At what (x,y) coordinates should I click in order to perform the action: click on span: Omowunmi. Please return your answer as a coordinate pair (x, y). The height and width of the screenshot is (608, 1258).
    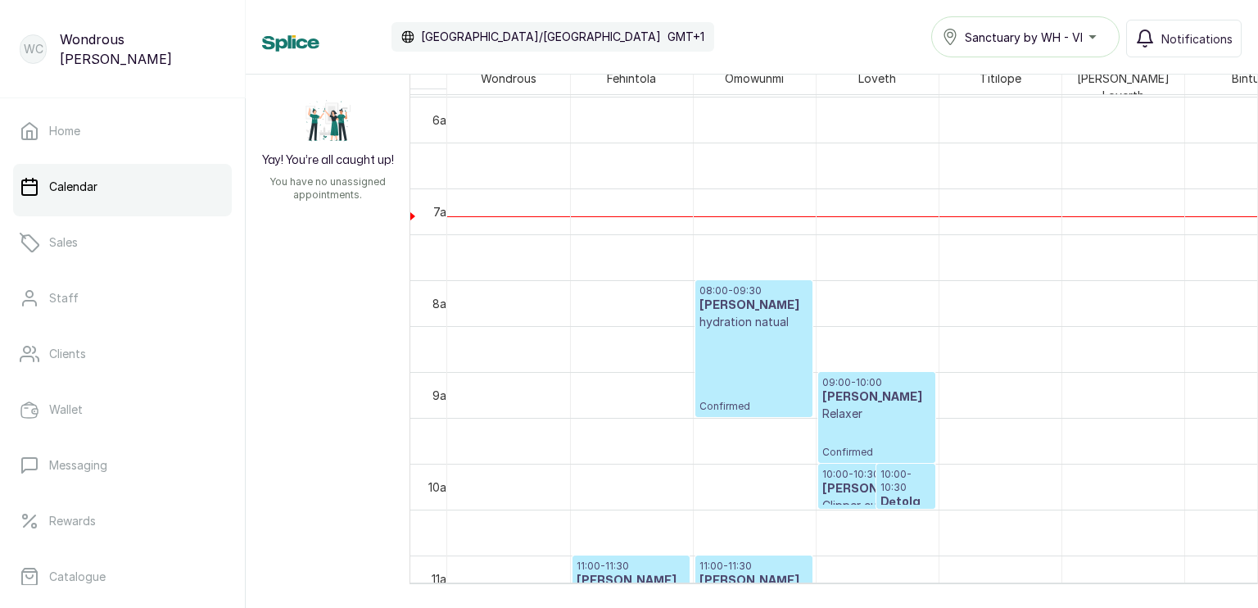
    Looking at the image, I should click on (754, 78).